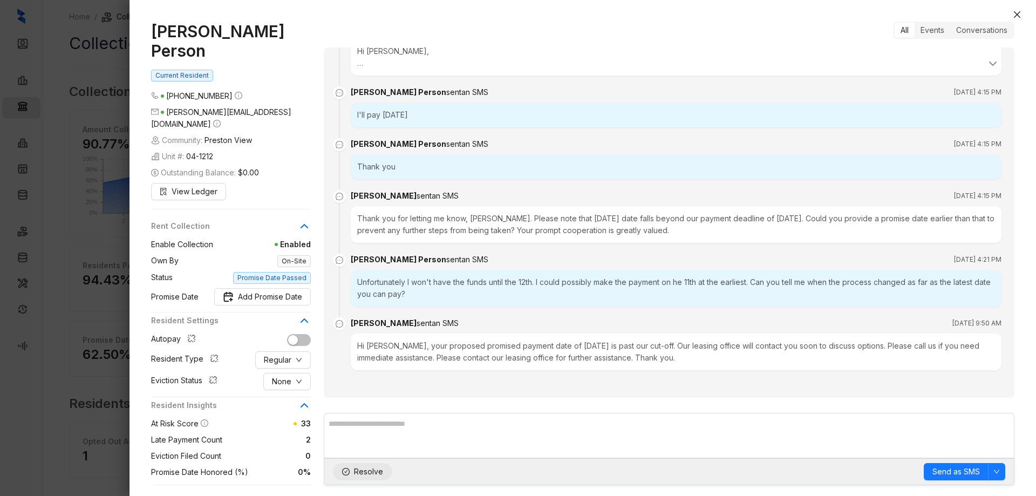 The height and width of the screenshot is (496, 1036). What do you see at coordinates (200, 472) in the screenshot?
I see `span: Promise Date Honored (%)` at bounding box center [200, 472].